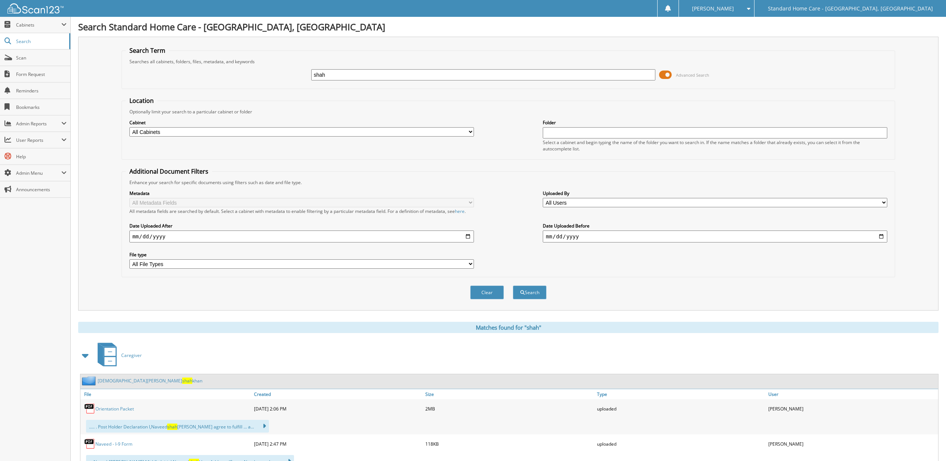 This screenshot has height=461, width=946. What do you see at coordinates (715, 122) in the screenshot?
I see `label: Folder` at bounding box center [715, 122].